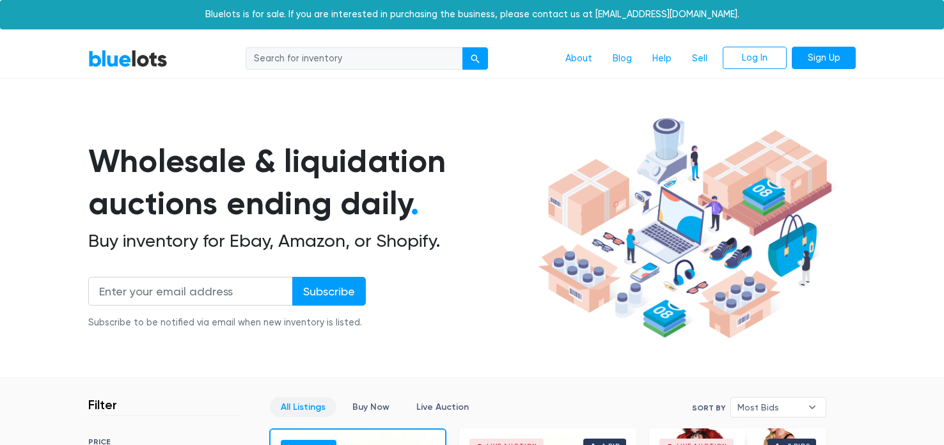  Describe the element at coordinates (303, 407) in the screenshot. I see `a: All Listings` at that location.